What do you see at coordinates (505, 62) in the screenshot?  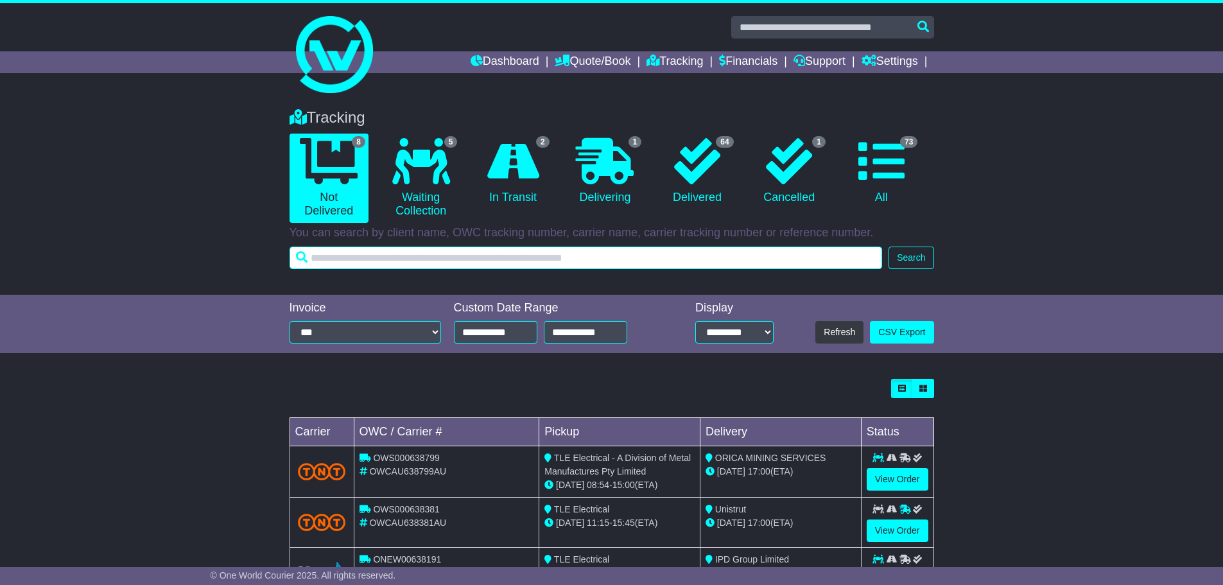 I see `a: Dashboard` at bounding box center [505, 62].